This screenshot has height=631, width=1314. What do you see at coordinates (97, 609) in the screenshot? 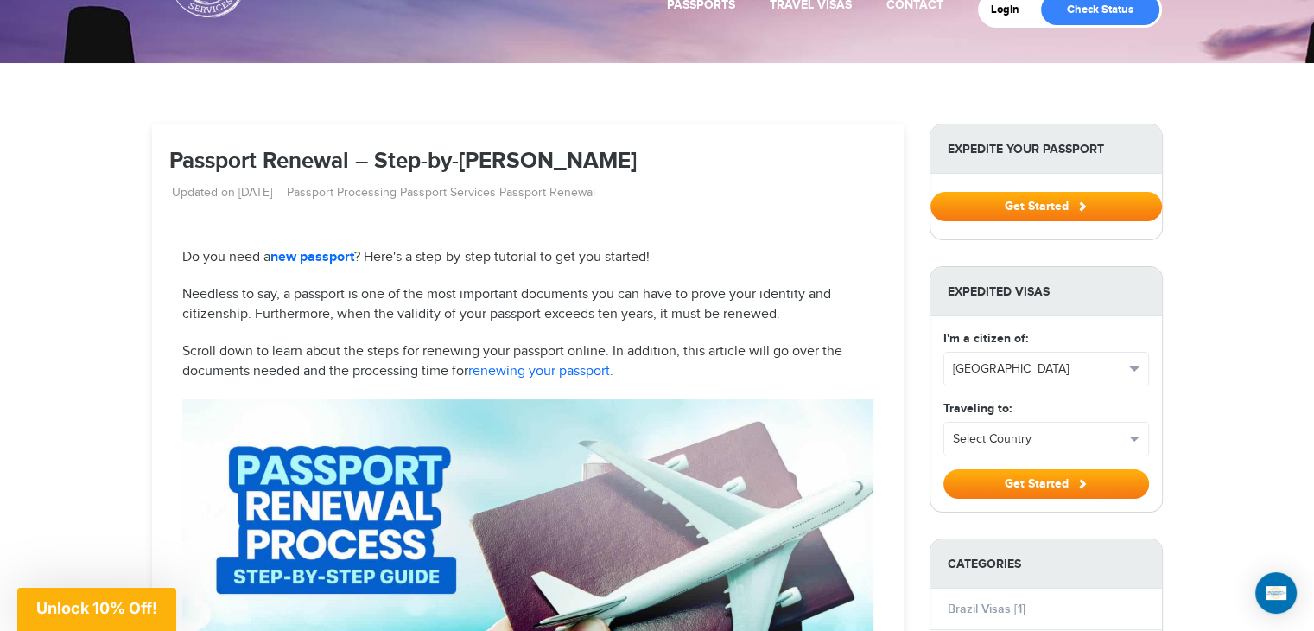
I see `div: Unlock 10% Off!` at bounding box center [97, 609].